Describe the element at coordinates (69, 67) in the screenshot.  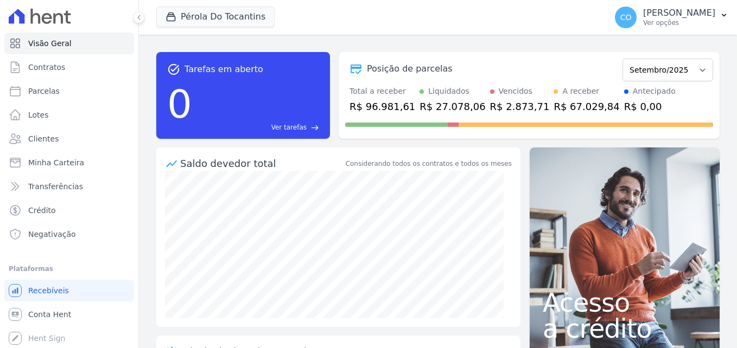
I see `a: Contratos` at that location.